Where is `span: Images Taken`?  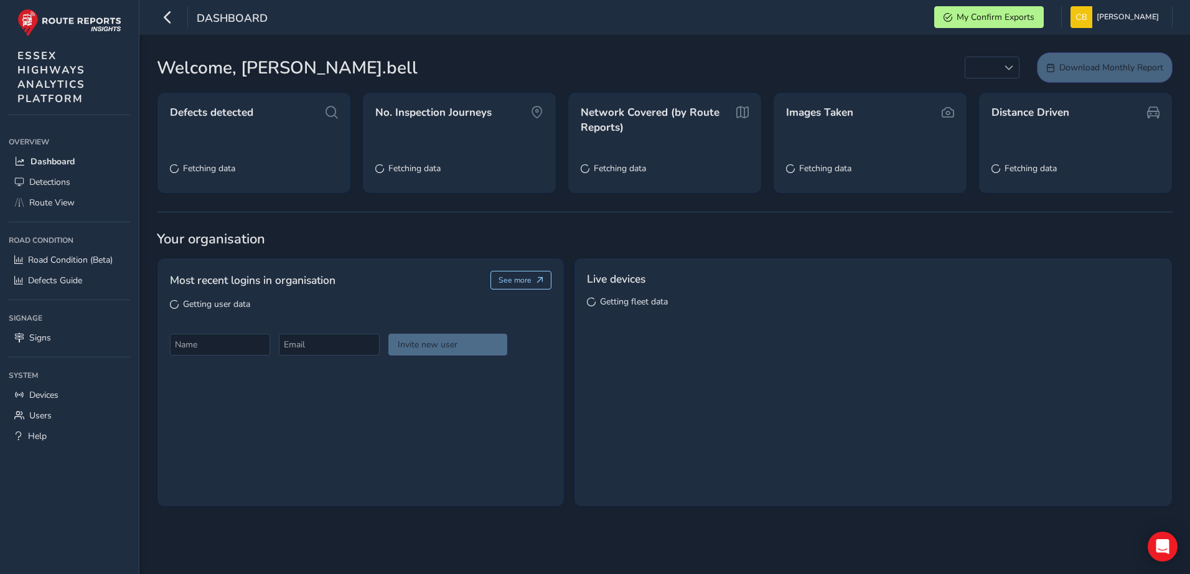 span: Images Taken is located at coordinates (820, 113).